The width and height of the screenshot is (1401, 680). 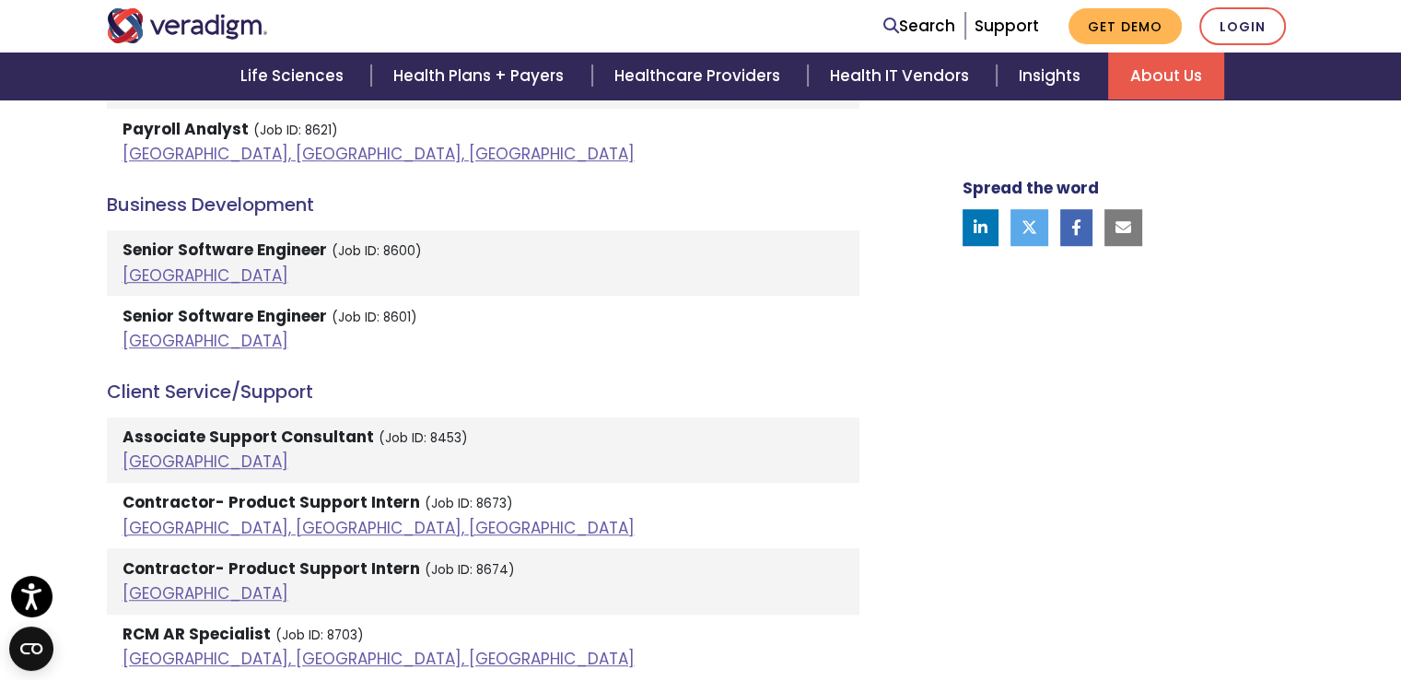 I want to click on a: Healthcare Providers, so click(x=700, y=76).